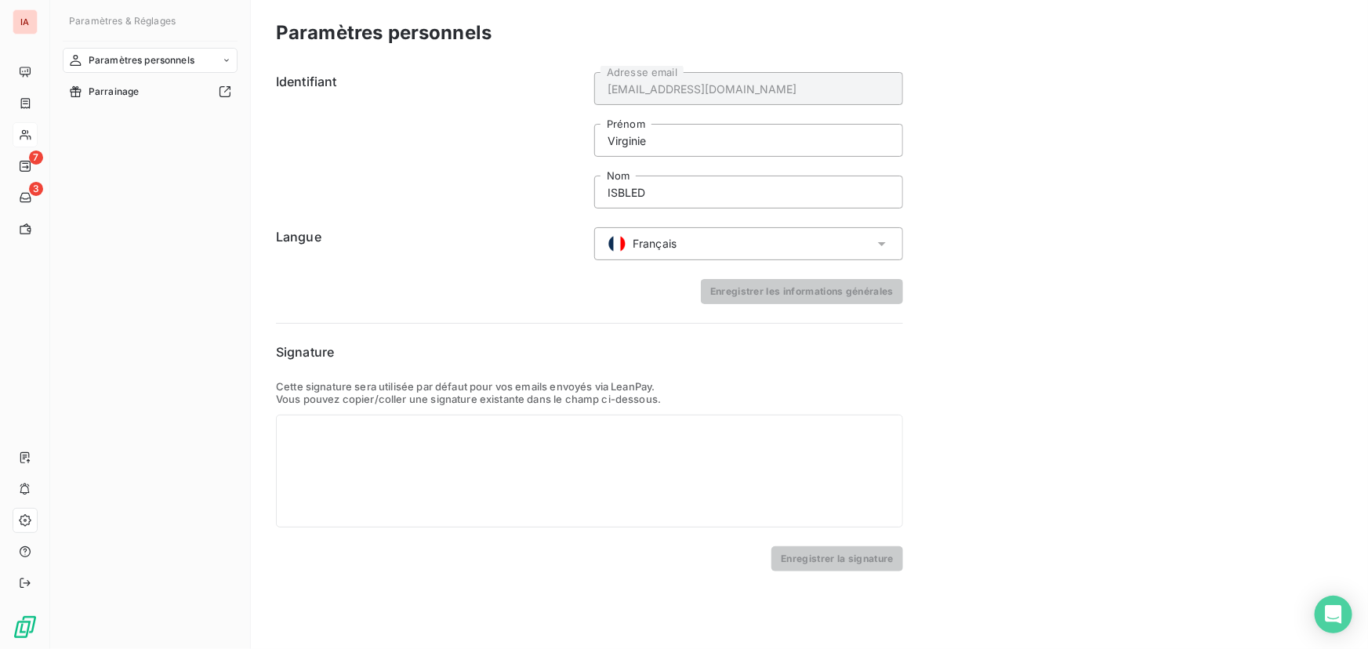 The height and width of the screenshot is (649, 1368). I want to click on p: Cette signature sera utilisée par défaut pour vos emails envoyés via LeanPay., so click(589, 386).